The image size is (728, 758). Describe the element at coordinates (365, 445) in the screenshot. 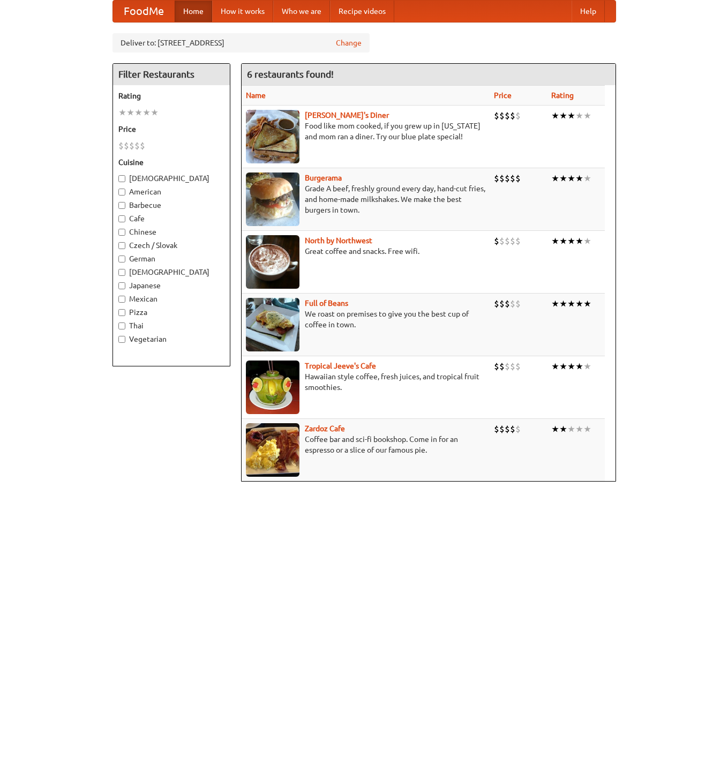

I see `p: Coffee bar and sci-fi bookshop. Come in for an espresso or a slice of our famous pie.` at that location.